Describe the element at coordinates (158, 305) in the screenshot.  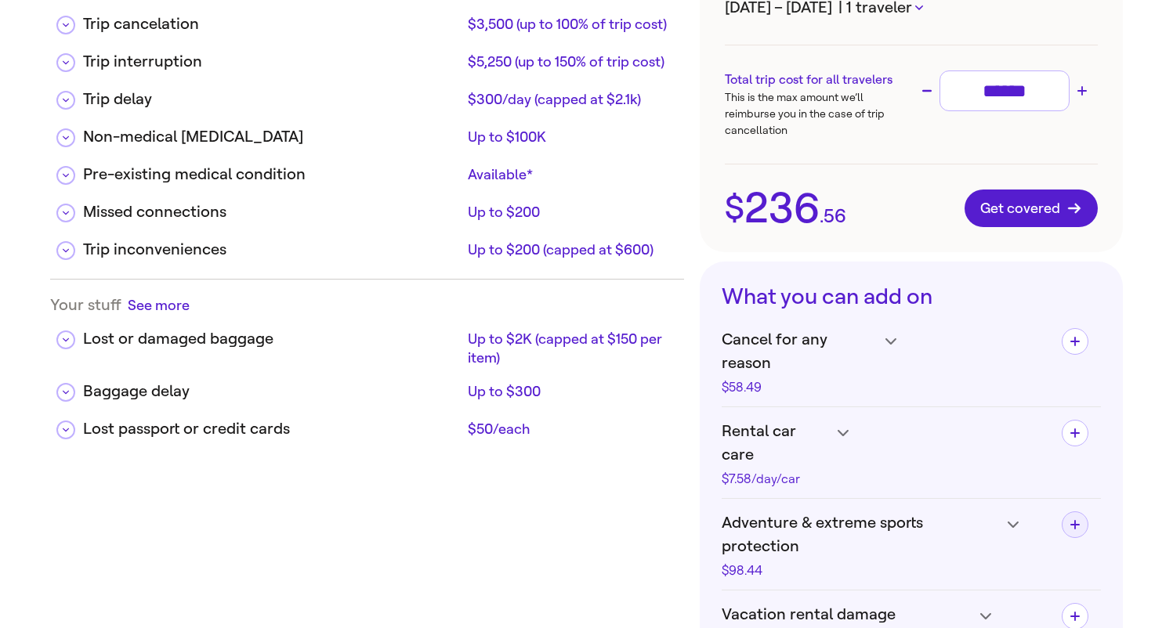
I see `button: See more` at that location.